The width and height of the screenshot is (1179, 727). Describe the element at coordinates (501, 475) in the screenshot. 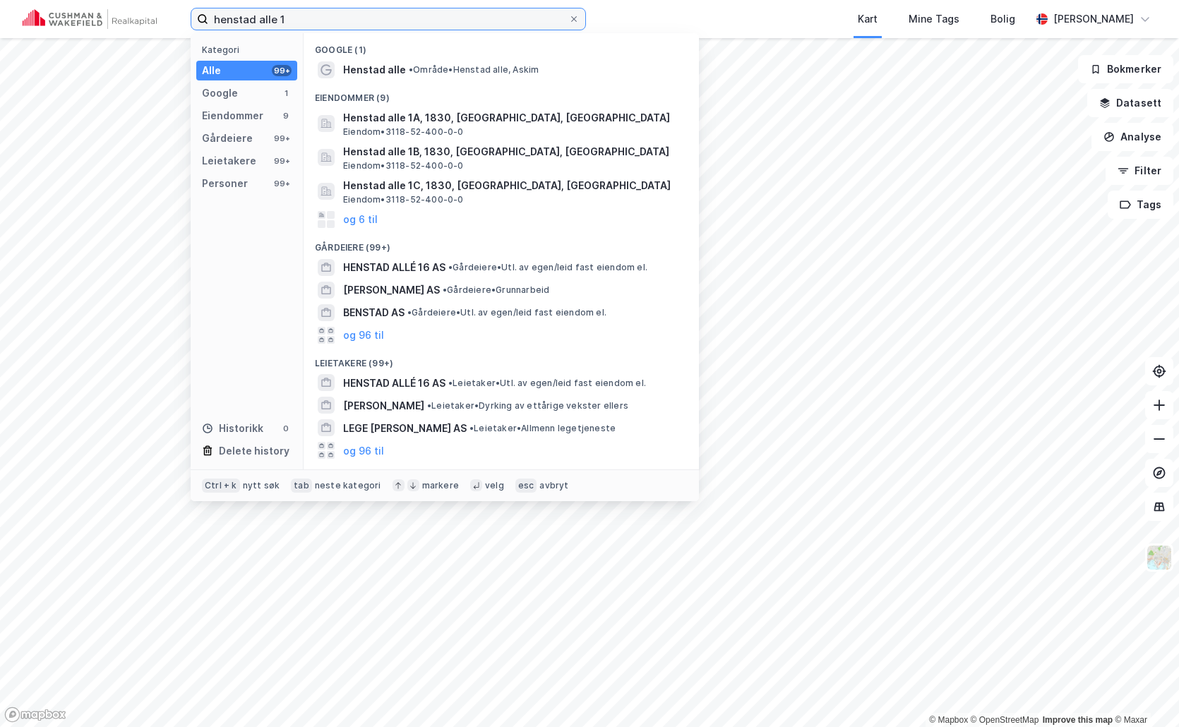

I see `div: Personer (99+)` at that location.